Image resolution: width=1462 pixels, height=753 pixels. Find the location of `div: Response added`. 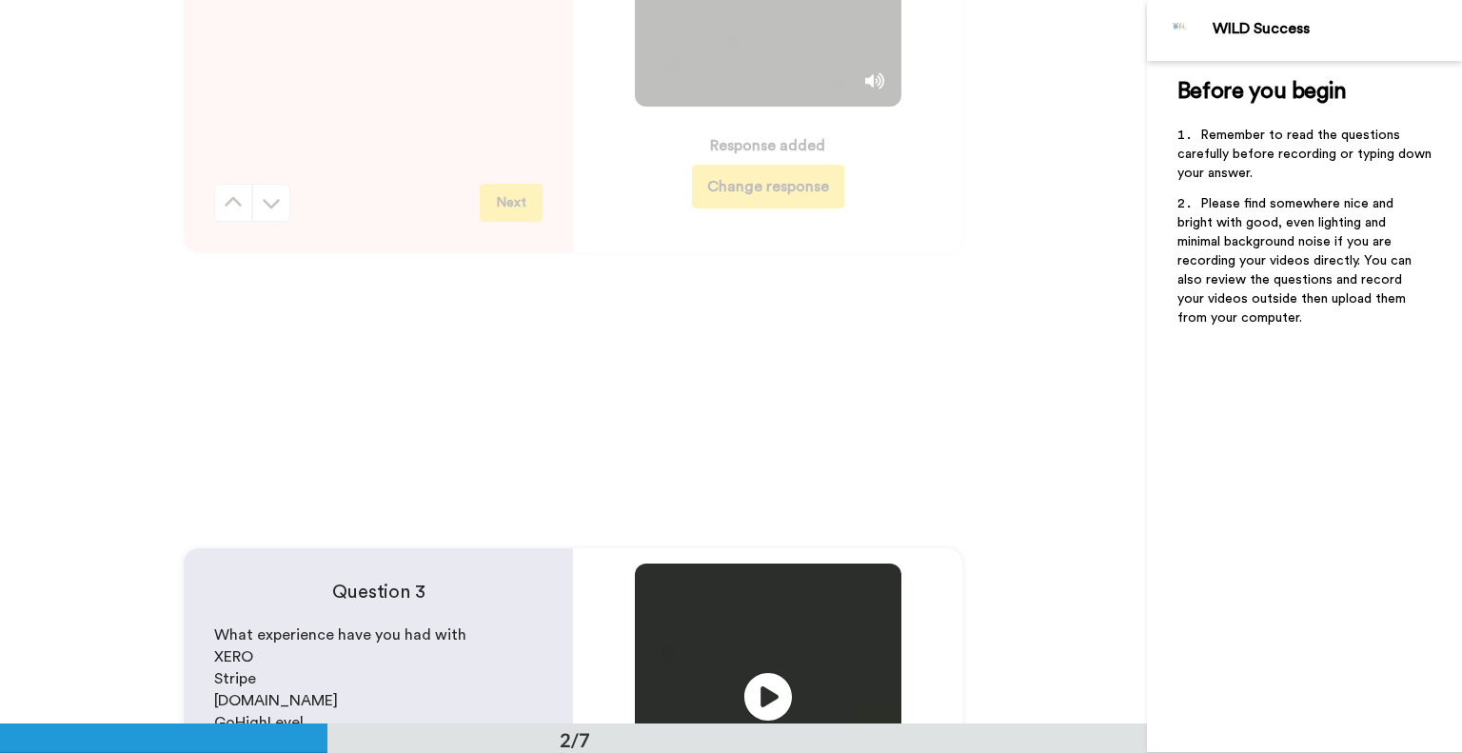

div: Response added is located at coordinates (767, 146).